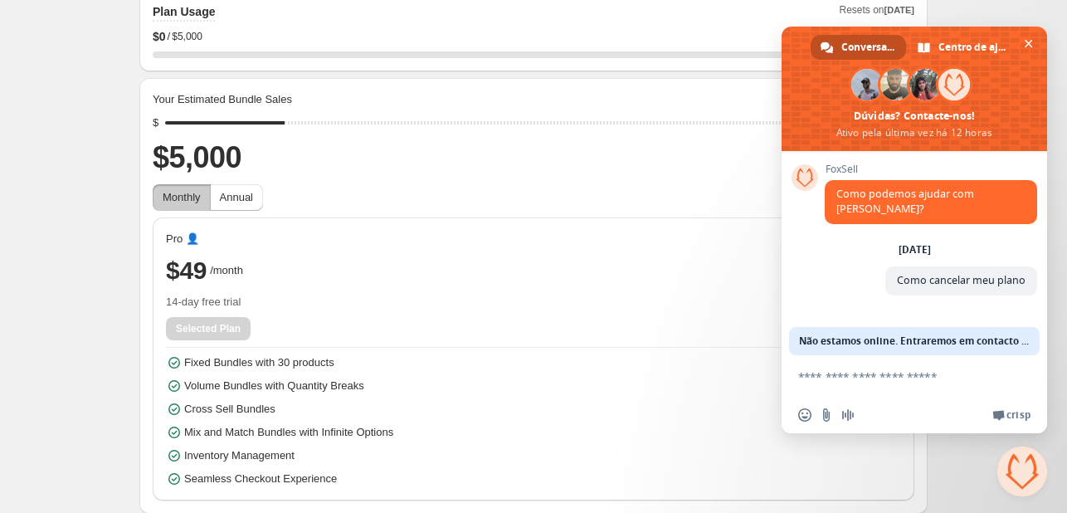  Describe the element at coordinates (1028, 43) in the screenshot. I see `span: Bate-papo próximo` at that location.